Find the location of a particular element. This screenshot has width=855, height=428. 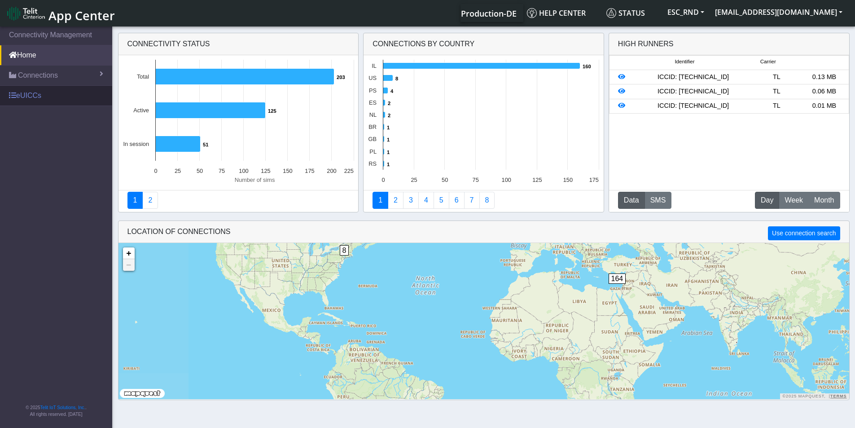

a: Usage by Carrier is located at coordinates (441, 200).